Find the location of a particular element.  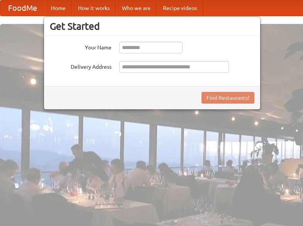

a: Who we are is located at coordinates (136, 8).